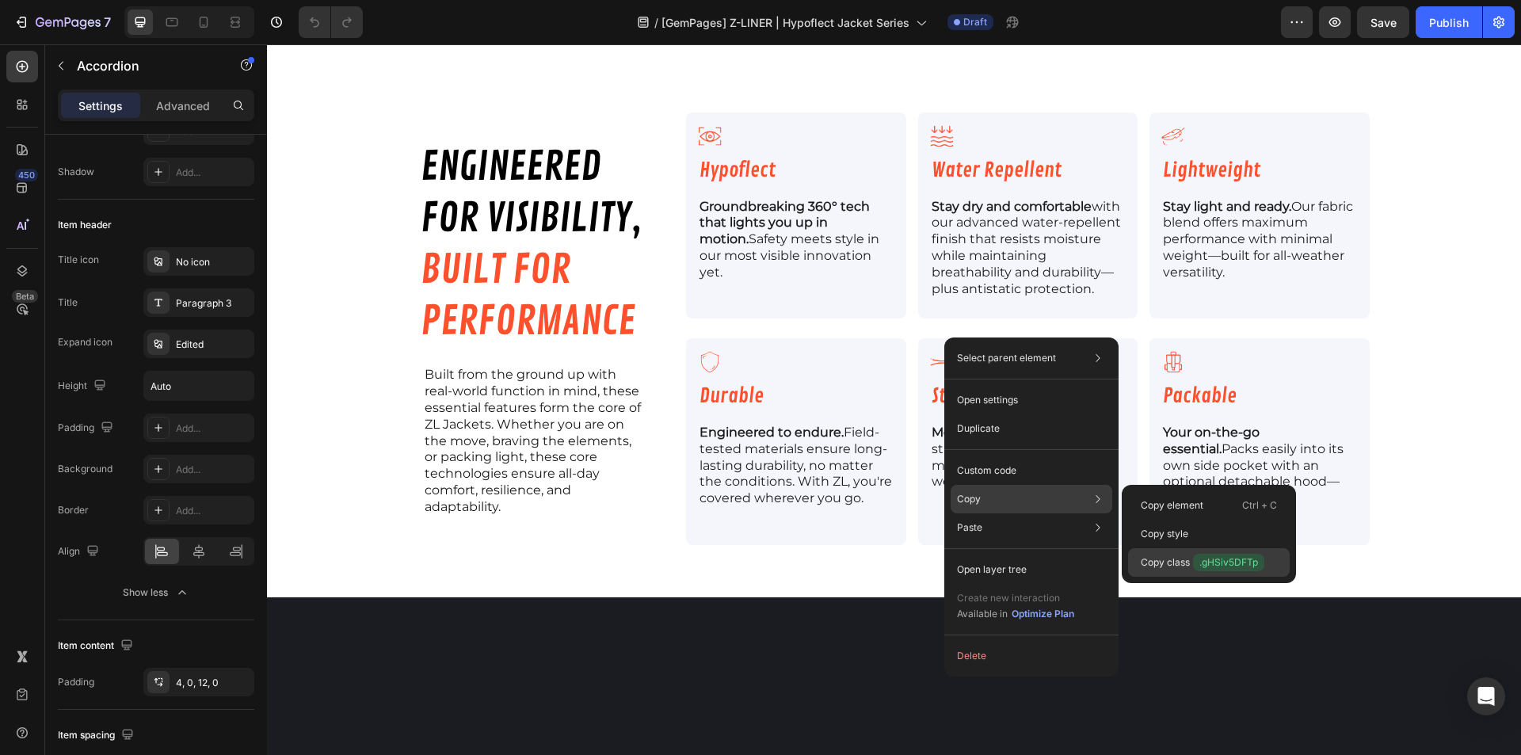 The width and height of the screenshot is (1521, 755). What do you see at coordinates (982, 613) in the screenshot?
I see `span: Available in` at bounding box center [982, 613].